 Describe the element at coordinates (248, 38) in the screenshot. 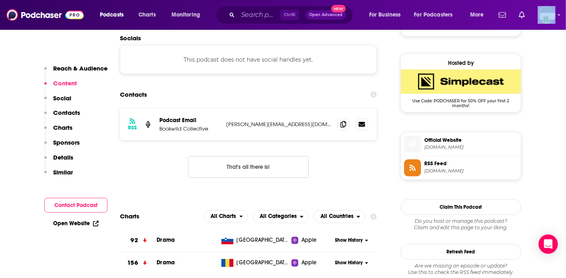

I see `h2: Socials` at that location.